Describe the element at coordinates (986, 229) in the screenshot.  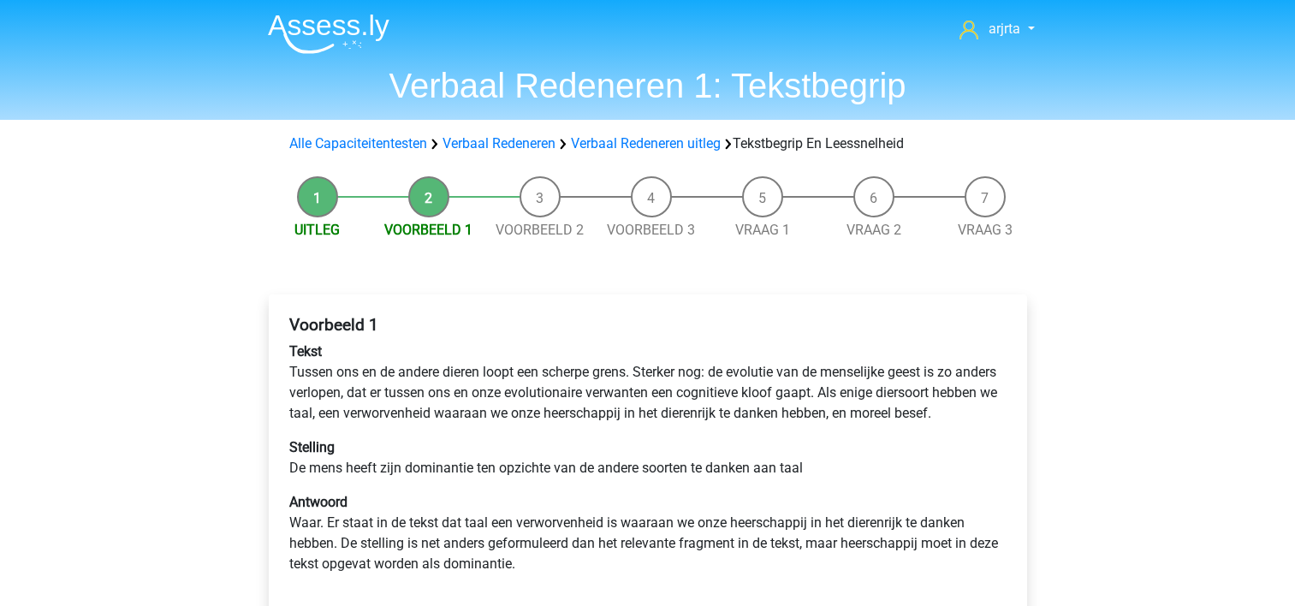
I see `a: Vraag 3` at that location.